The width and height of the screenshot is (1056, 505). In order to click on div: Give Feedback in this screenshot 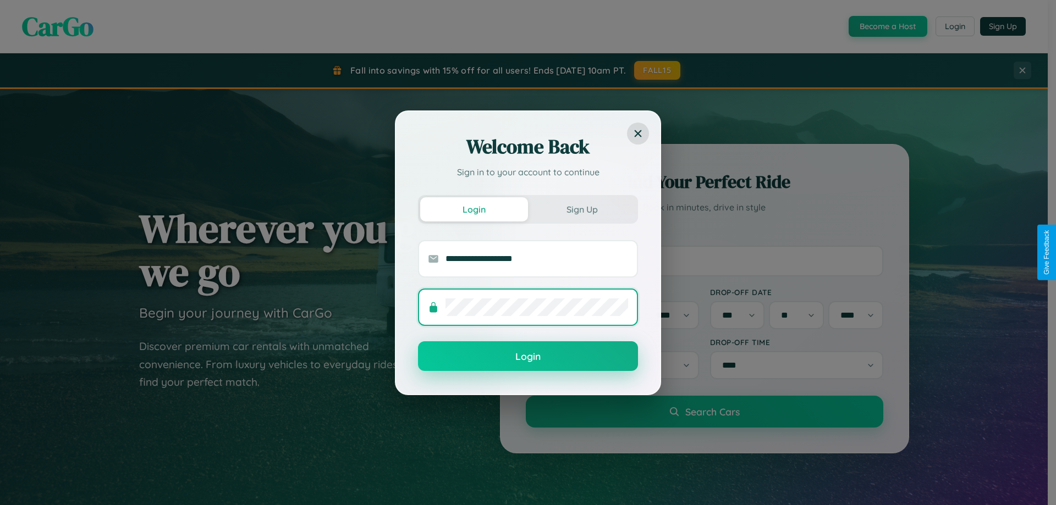, I will do `click(1046, 252)`.